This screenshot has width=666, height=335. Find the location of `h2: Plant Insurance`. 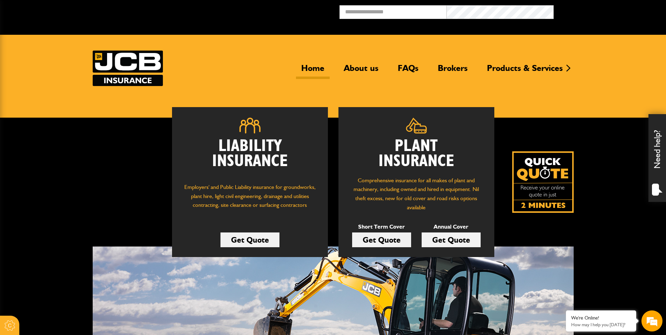

h2: Plant Insurance is located at coordinates (417, 154).